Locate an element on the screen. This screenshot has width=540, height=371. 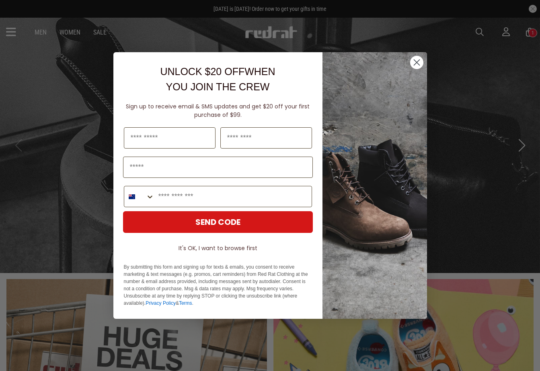
button: SEND CODE is located at coordinates (218, 222).